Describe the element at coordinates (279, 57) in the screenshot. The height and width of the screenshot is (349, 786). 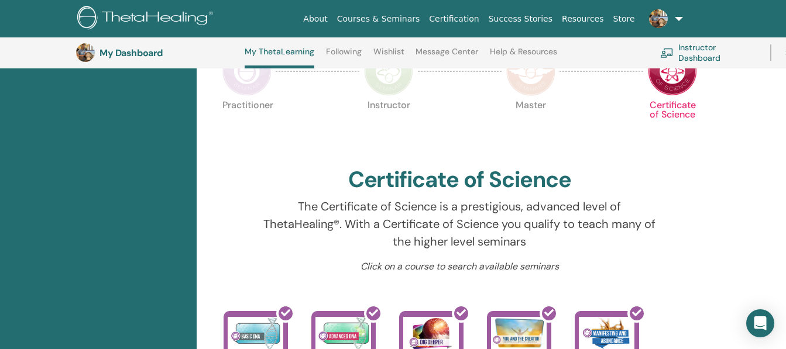
I see `a: My ThetaLearning` at that location.